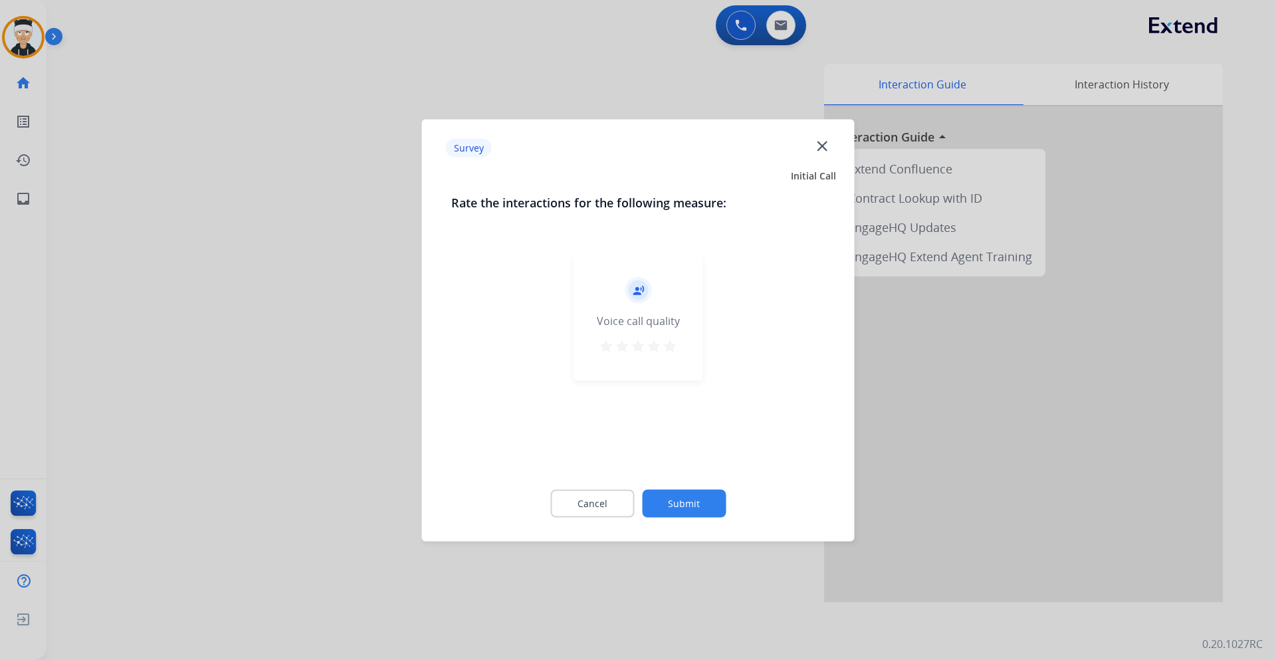 This screenshot has width=1276, height=660. Describe the element at coordinates (822, 146) in the screenshot. I see `mat-icon: close` at that location.